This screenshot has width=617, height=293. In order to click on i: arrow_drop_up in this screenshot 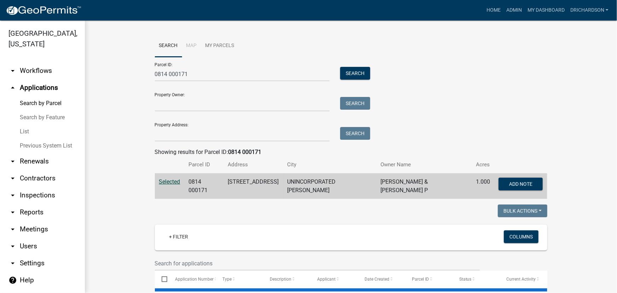, I will do `click(13, 88)`.